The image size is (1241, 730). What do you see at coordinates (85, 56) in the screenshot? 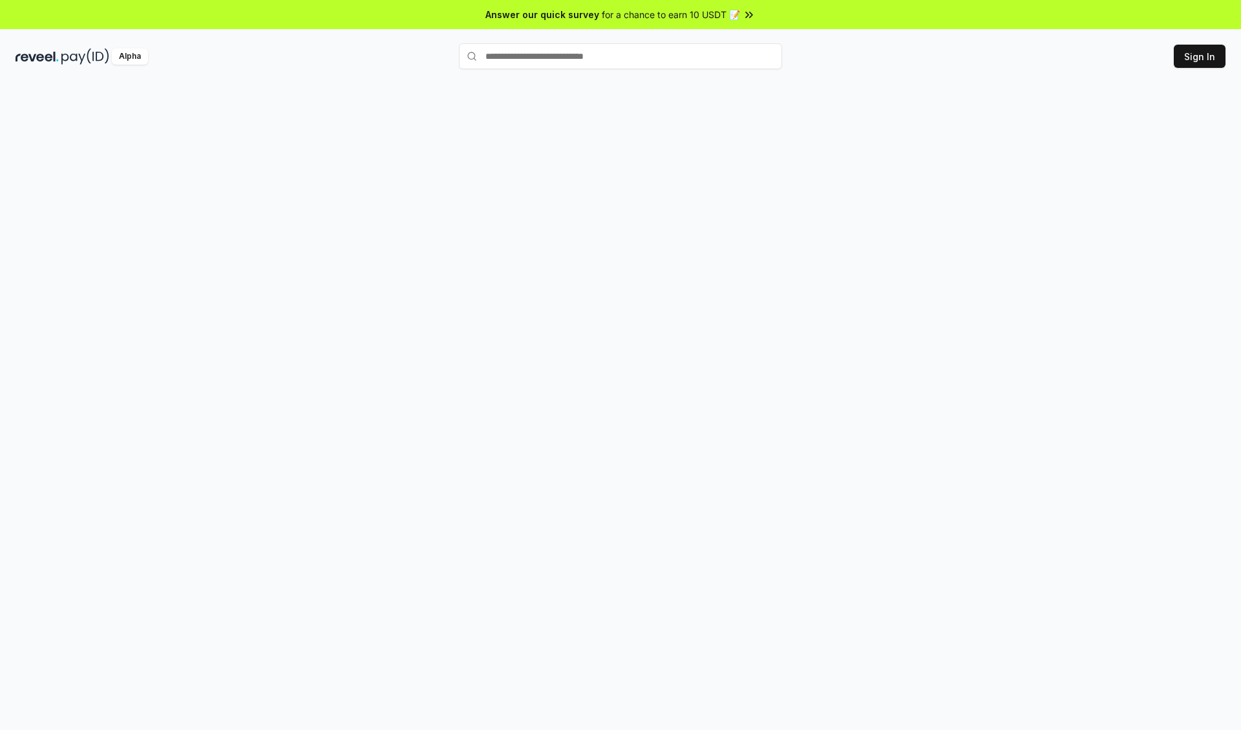
I see `img: pay_id` at bounding box center [85, 56].